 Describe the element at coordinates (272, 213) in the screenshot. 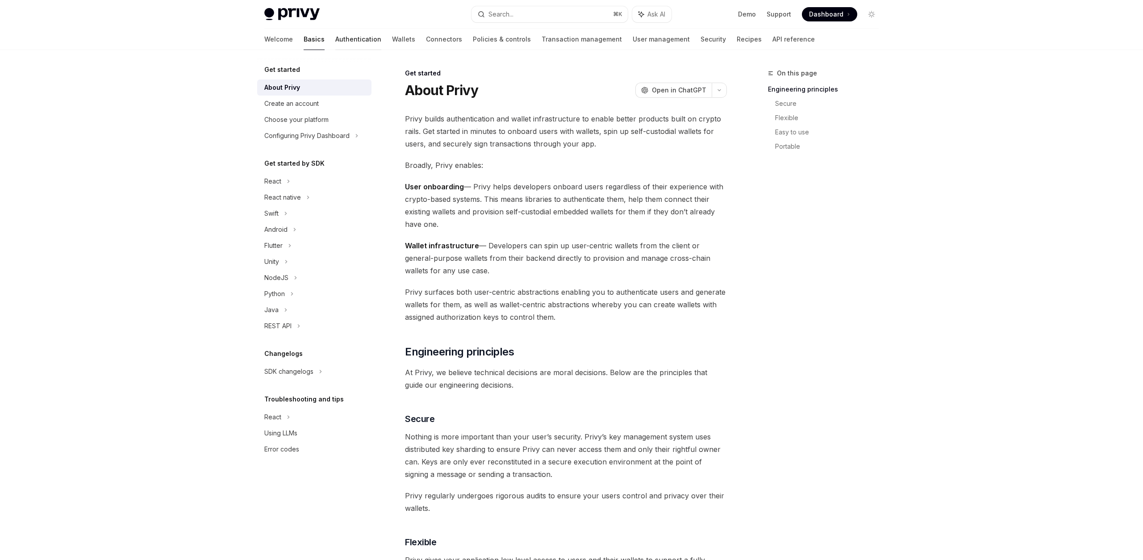

I see `div: Swift` at that location.